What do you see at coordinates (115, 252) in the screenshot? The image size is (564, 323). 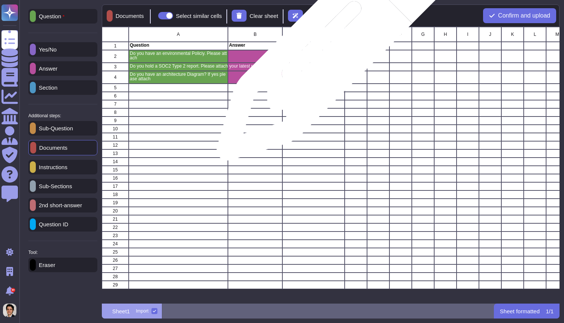 I see `div: 25` at bounding box center [115, 252].